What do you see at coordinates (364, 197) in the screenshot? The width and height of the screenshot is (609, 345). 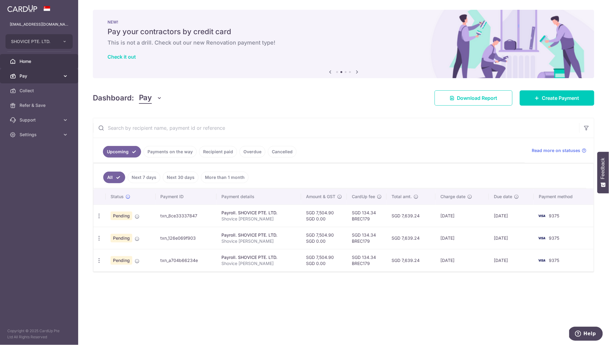 I see `span: CardUp fee` at bounding box center [364, 197].